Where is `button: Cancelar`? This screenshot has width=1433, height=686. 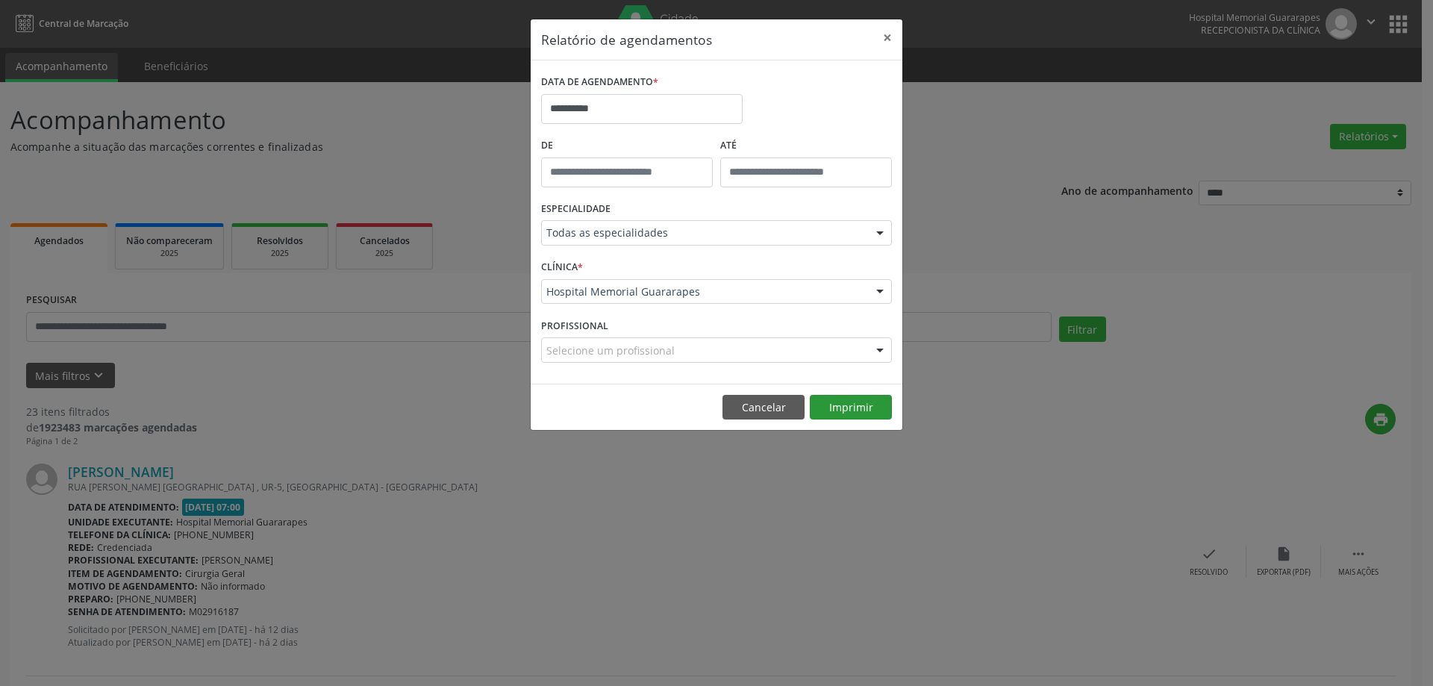 button: Cancelar is located at coordinates (763, 407).